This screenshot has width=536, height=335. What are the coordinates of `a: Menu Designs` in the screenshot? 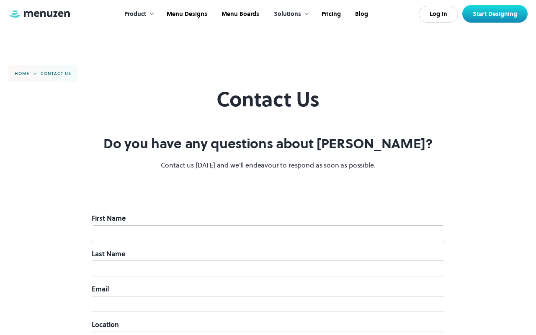 It's located at (186, 14).